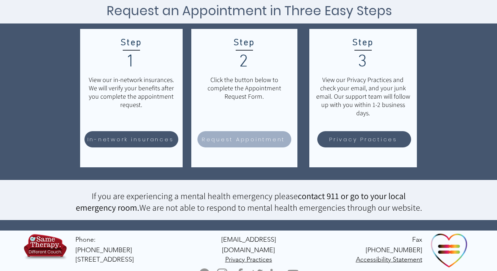 The image size is (497, 271). Describe the element at coordinates (244, 62) in the screenshot. I see `span: 2` at that location.